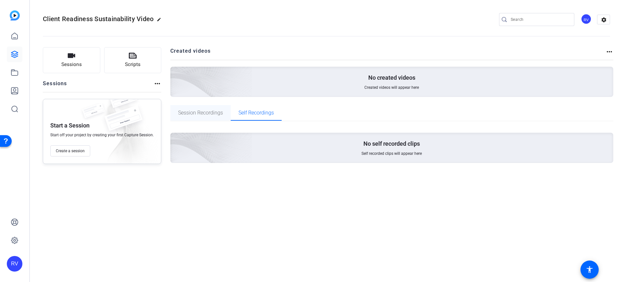 This screenshot has height=282, width=623. Describe the element at coordinates (70, 151) in the screenshot. I see `button: Create a session` at that location.